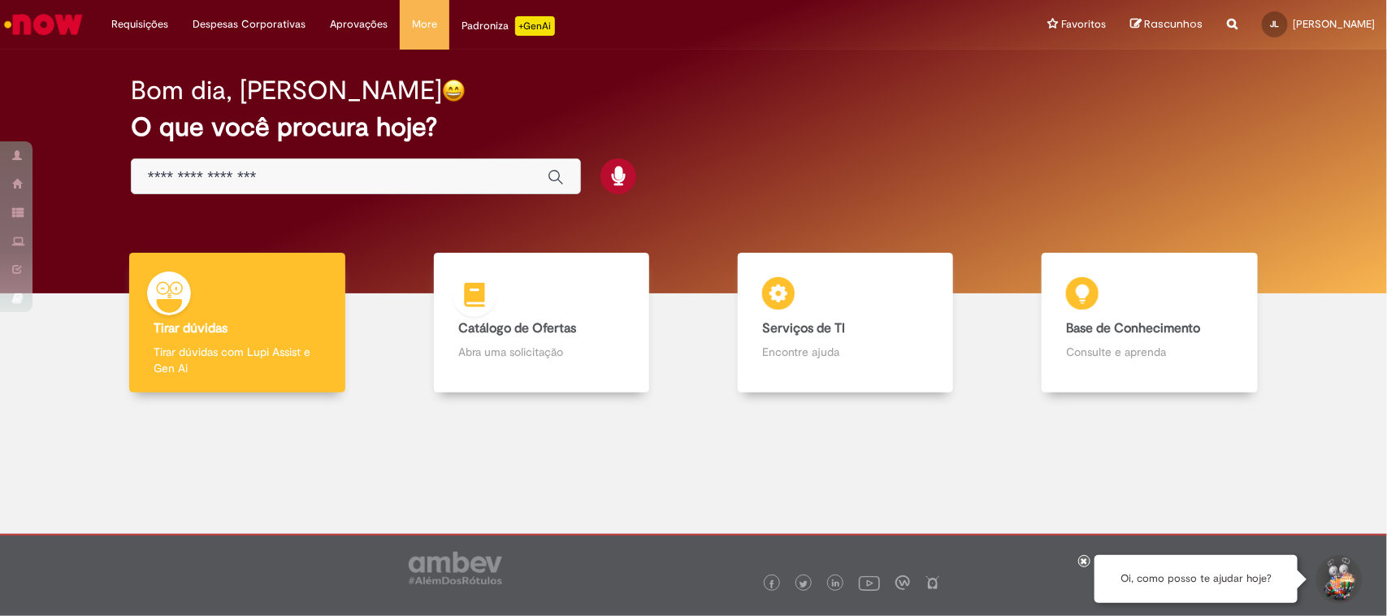  What do you see at coordinates (933, 583) in the screenshot?
I see `img: logo_footer_naosei.png` at bounding box center [933, 583].